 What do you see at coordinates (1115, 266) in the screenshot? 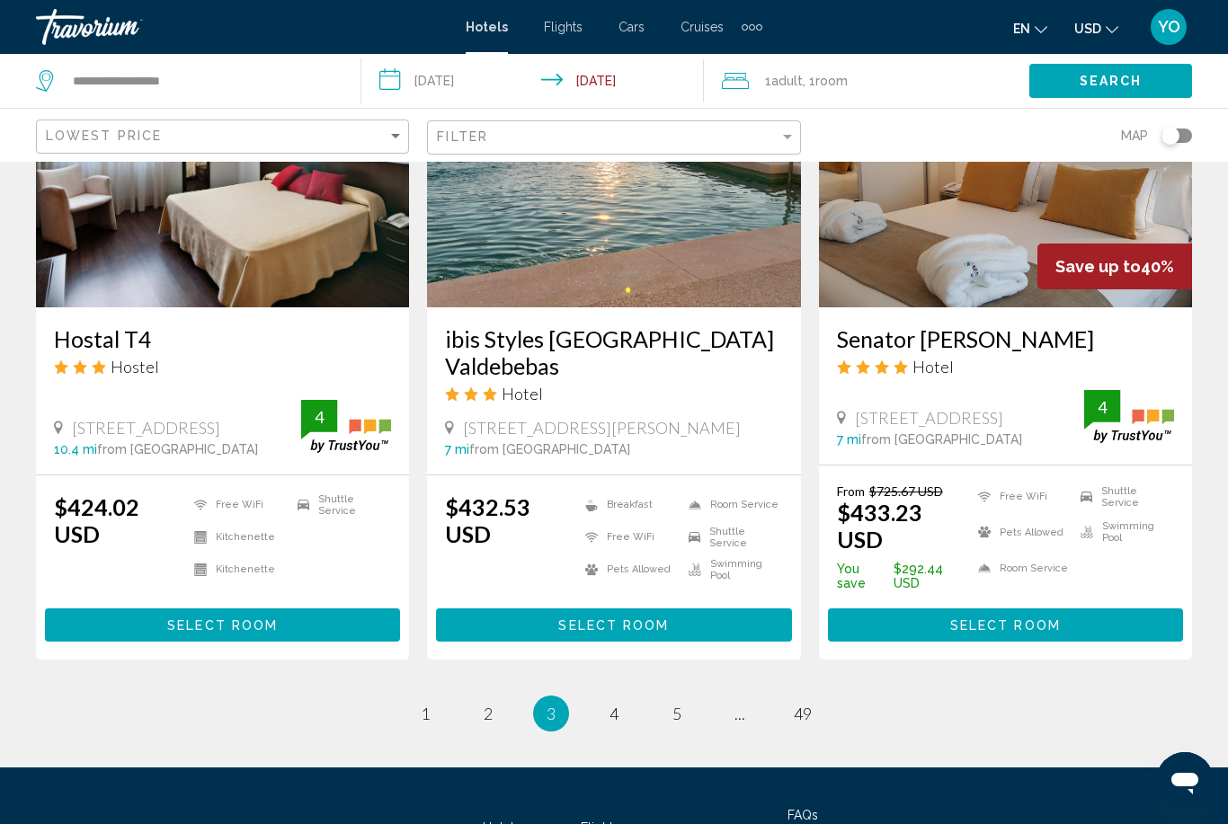
I see `div: 40%` at bounding box center [1115, 266].